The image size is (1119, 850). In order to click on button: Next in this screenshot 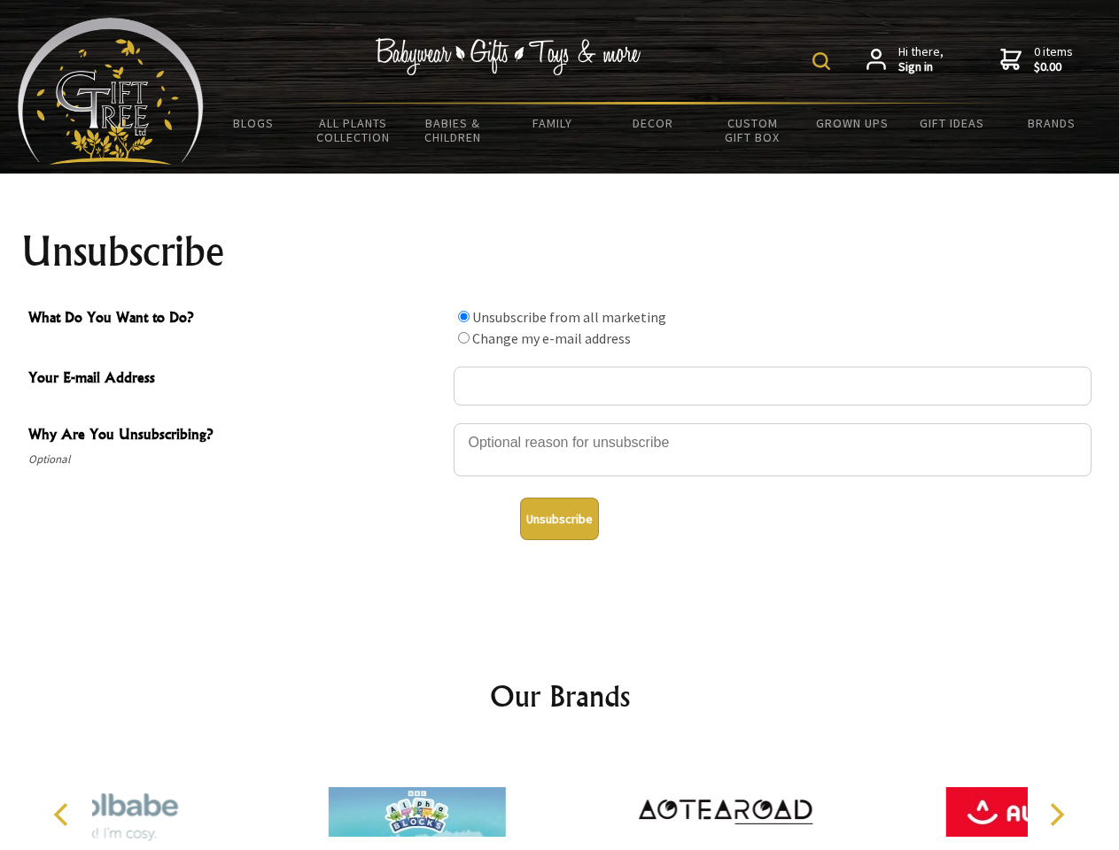, I will do `click(1056, 815)`.